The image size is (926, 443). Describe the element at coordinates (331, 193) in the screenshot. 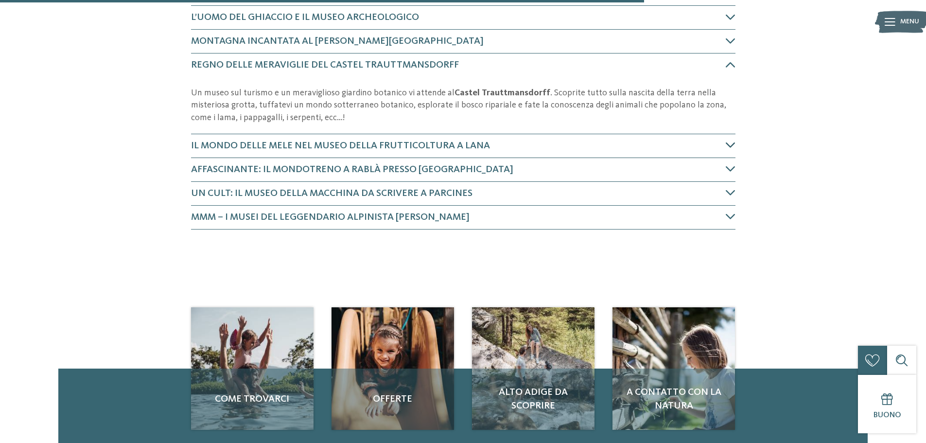

I see `span: Un cult: il Museo della macchina da scrivere a Parcines` at that location.